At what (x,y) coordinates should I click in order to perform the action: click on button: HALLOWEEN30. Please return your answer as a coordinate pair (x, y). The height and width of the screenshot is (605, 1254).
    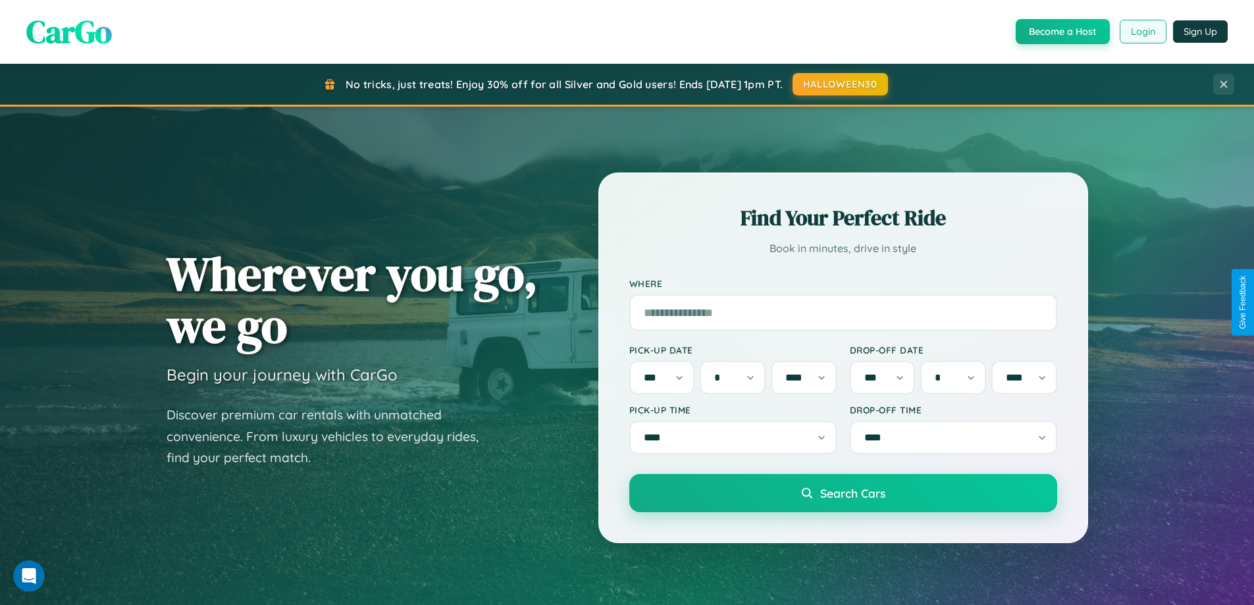
    Looking at the image, I should click on (840, 84).